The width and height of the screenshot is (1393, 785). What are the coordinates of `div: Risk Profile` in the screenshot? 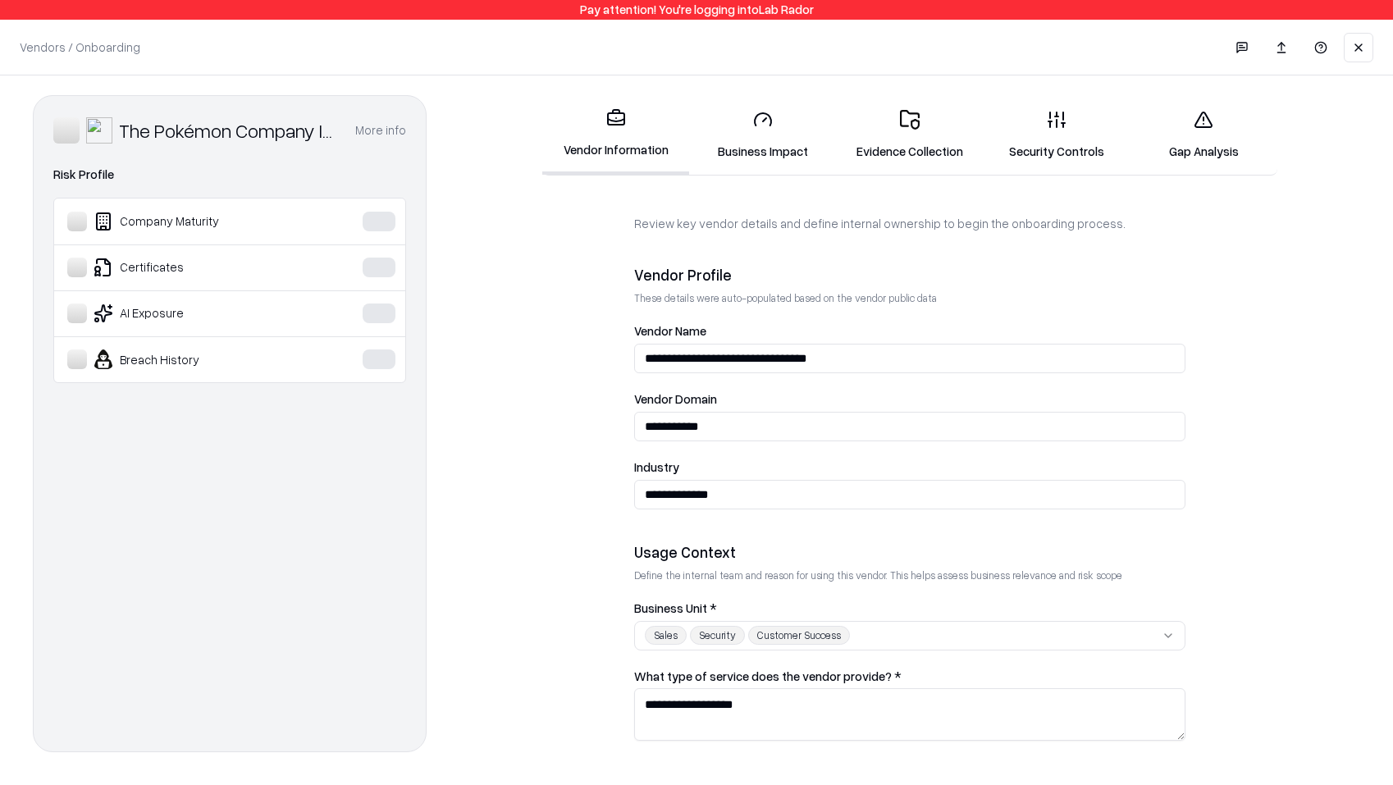 It's located at (230, 175).